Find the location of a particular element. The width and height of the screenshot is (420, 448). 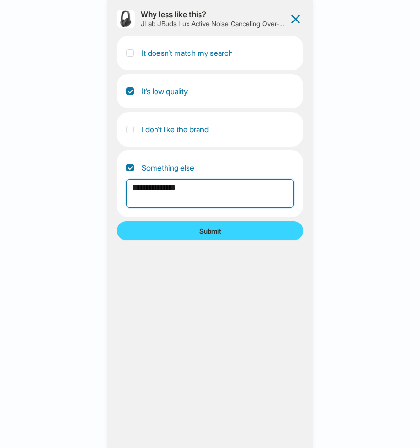

h2: JLab JBuds Lux Active Noise Canceling Over-Ear Bluetooth Wireless Headphones is located at coordinates (212, 24).